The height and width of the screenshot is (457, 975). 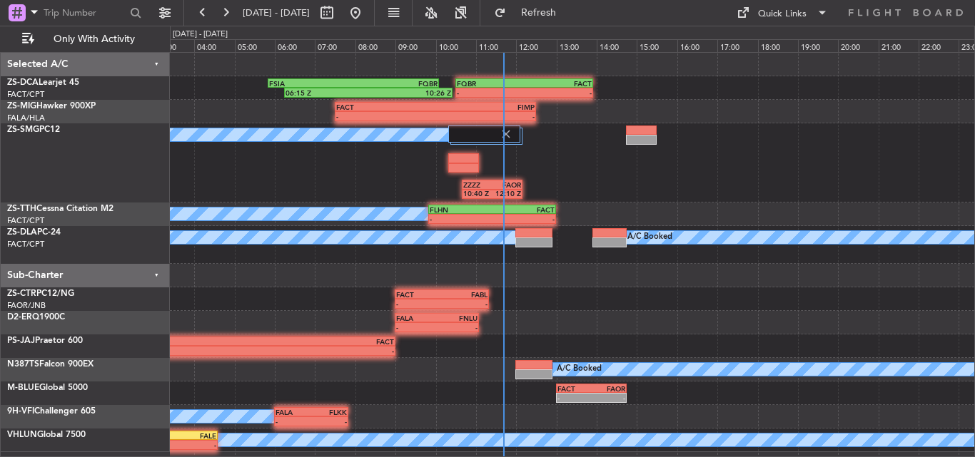 What do you see at coordinates (23, 365) in the screenshot?
I see `span: N387TS` at bounding box center [23, 365].